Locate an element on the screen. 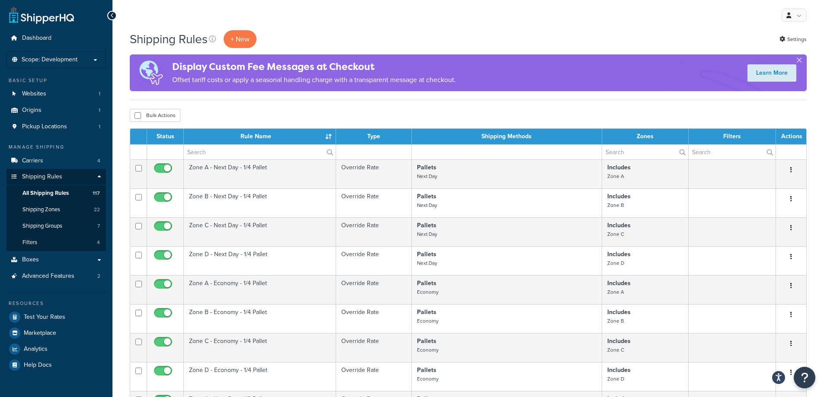  td: Zone B - Next Day - 1/4 Pallet is located at coordinates (260, 203).